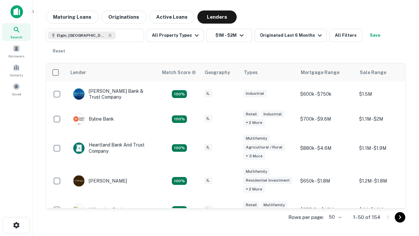 The height and width of the screenshot is (236, 419). What do you see at coordinates (172, 17) in the screenshot?
I see `button: Active Loans` at bounding box center [172, 17].